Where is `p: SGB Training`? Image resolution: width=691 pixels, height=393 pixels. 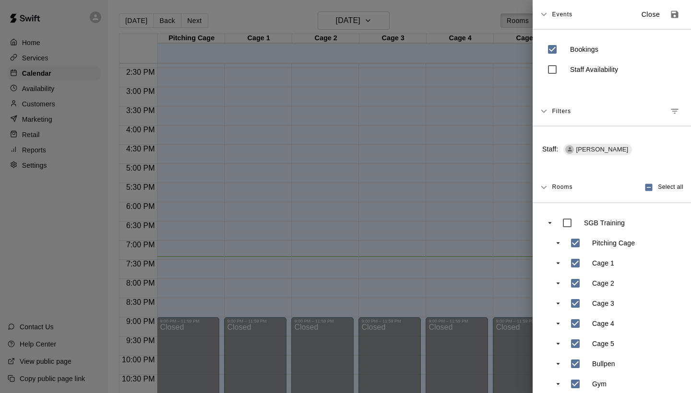
p: SGB Training is located at coordinates (604, 223).